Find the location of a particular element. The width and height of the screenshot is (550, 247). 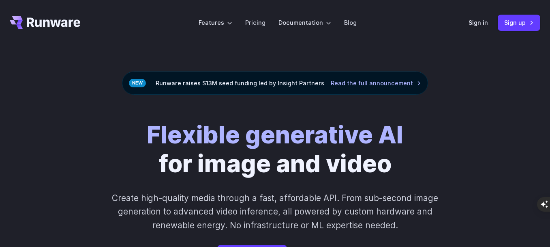

label: Features is located at coordinates (215, 22).